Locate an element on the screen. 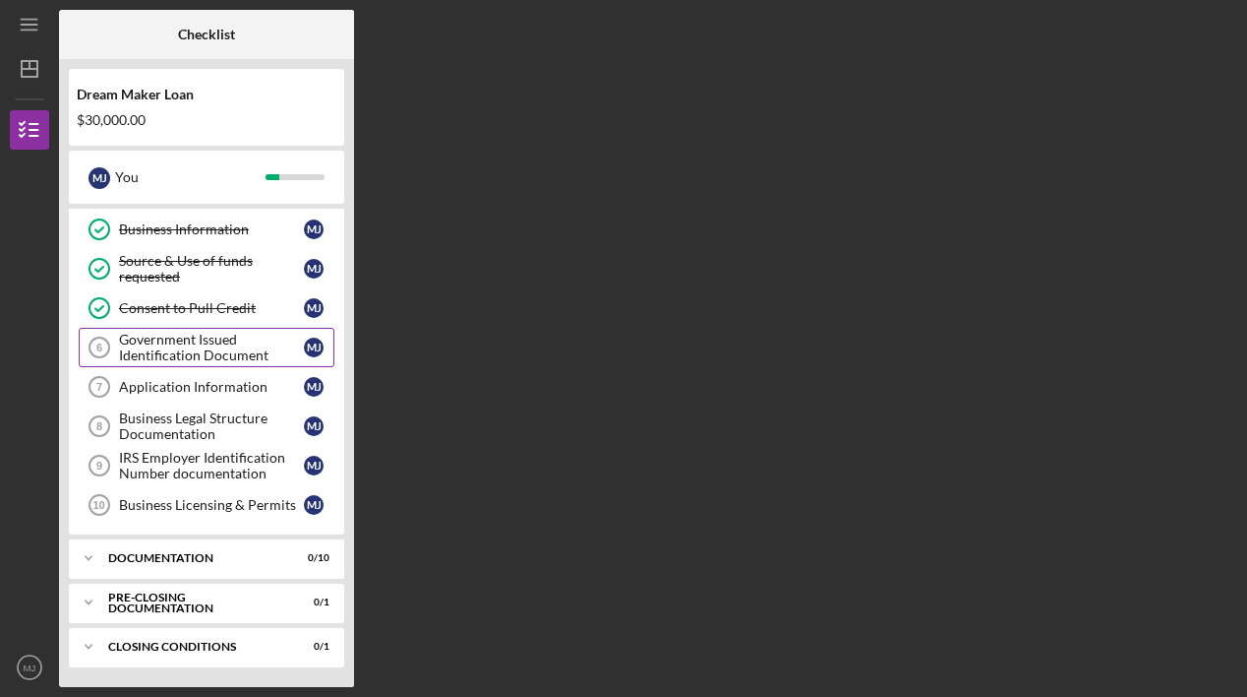 This screenshot has height=697, width=1247. a: 8Business Legal Structure DocumentationMJ is located at coordinates (207, 426).